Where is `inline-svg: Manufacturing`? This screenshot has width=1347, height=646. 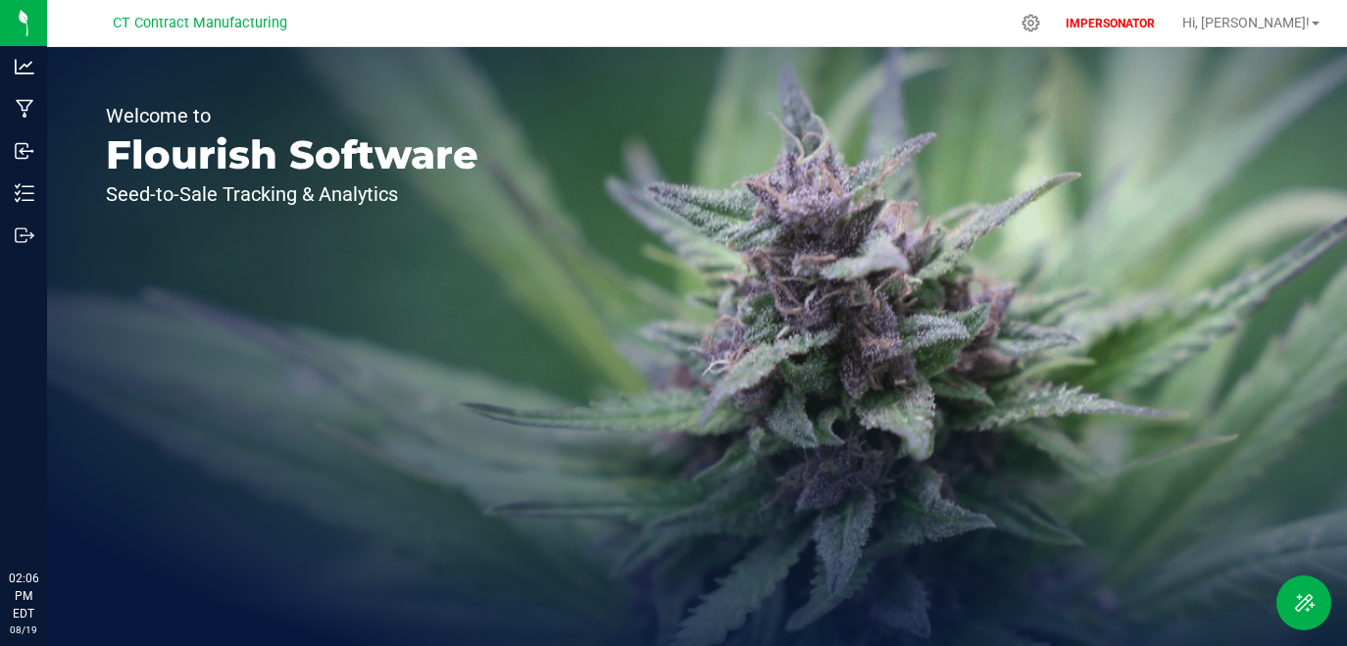
inline-svg: Manufacturing is located at coordinates (25, 109).